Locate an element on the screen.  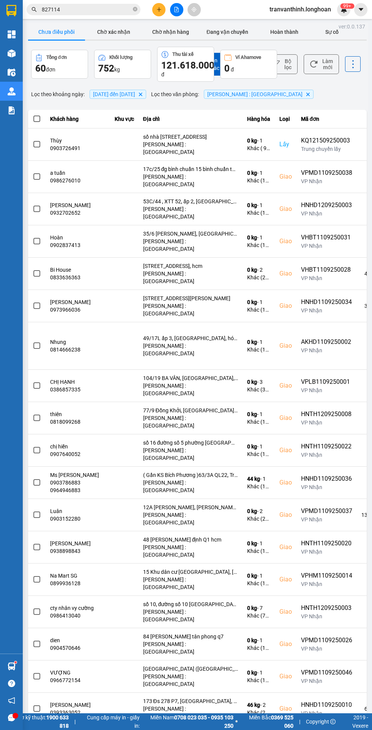
div: Thùy is located at coordinates (78, 141).